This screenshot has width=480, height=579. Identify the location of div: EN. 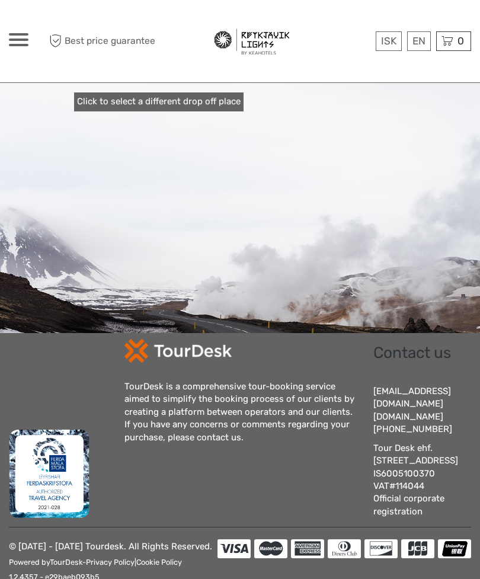
(419, 41).